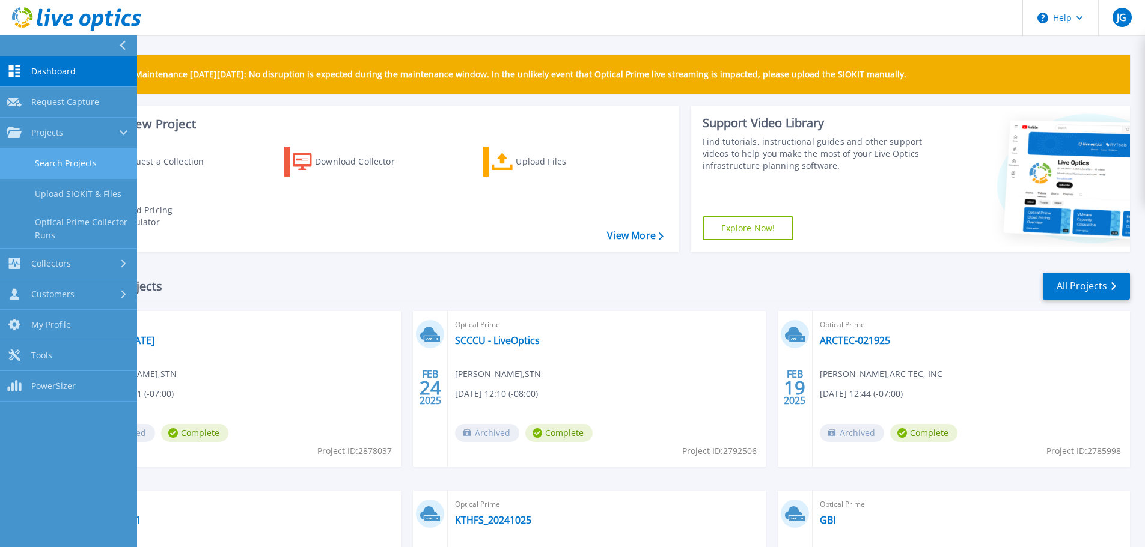  I want to click on span: My Profile, so click(51, 325).